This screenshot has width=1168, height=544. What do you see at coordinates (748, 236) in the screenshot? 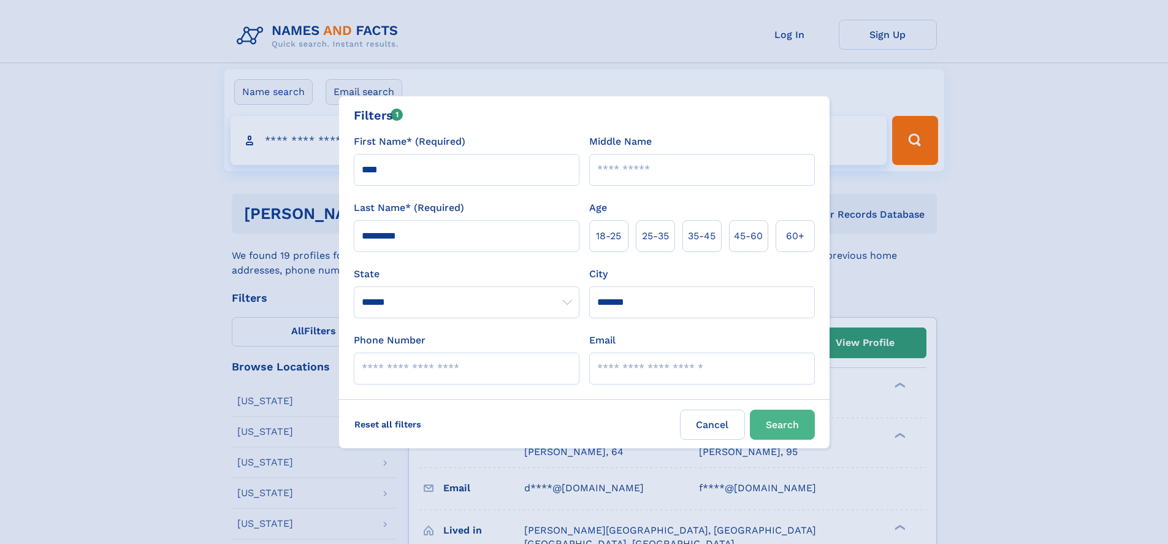
I see `span: 45‑60` at bounding box center [748, 236].